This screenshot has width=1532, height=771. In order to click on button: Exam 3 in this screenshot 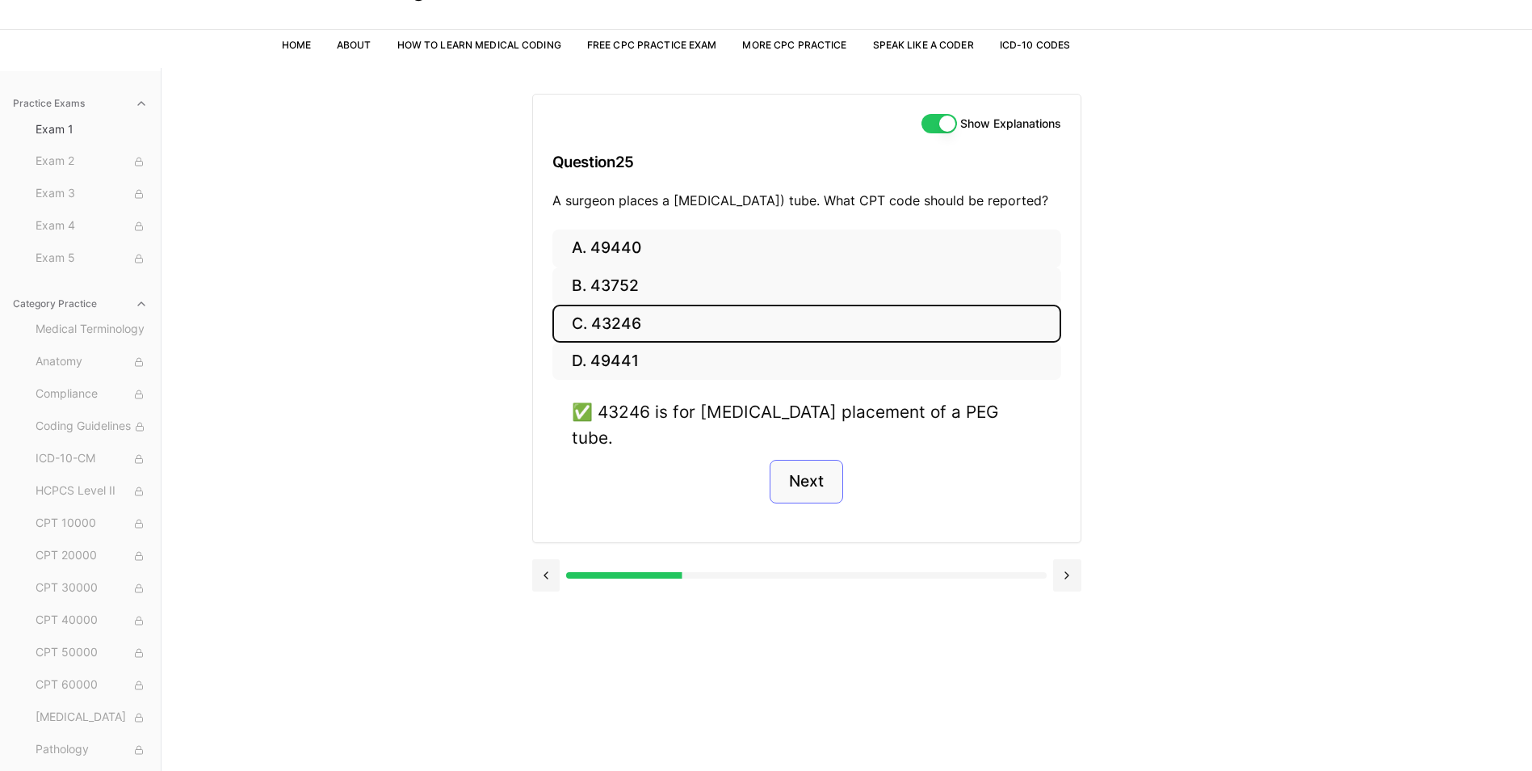, I will do `click(91, 194)`.